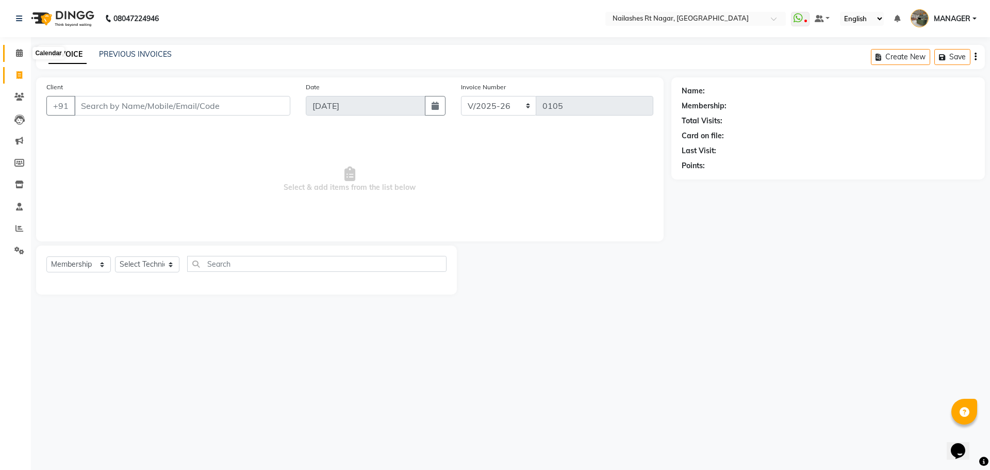 The height and width of the screenshot is (470, 990). Describe the element at coordinates (693, 166) in the screenshot. I see `div: Points:` at that location.